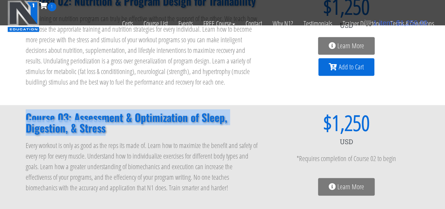  I want to click on a: 1 item: $1,250.00, so click(396, 23).